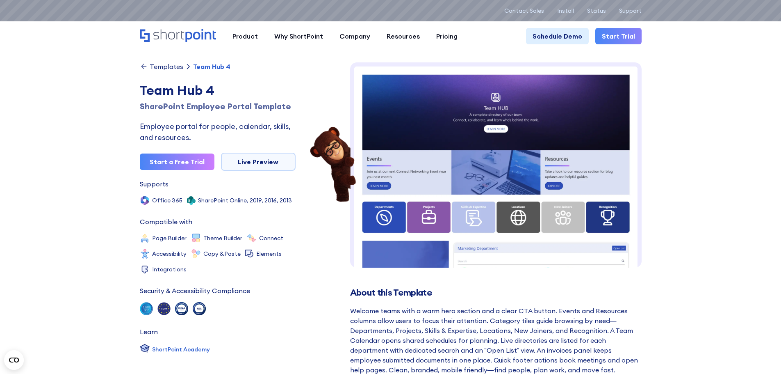 The image size is (781, 374). I want to click on div: Resources, so click(403, 36).